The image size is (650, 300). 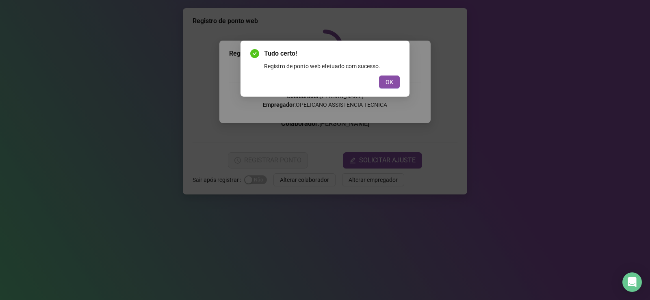 I want to click on span: check-circle, so click(x=255, y=54).